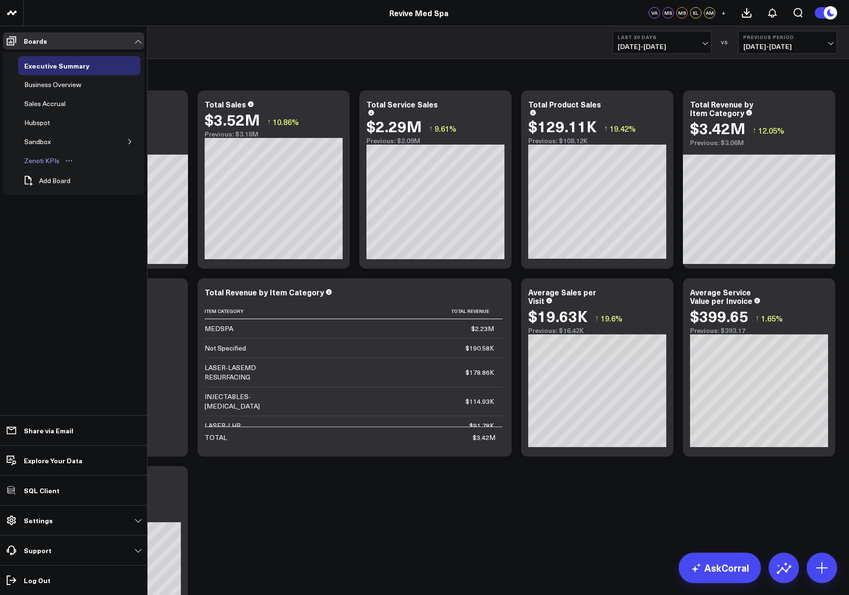 The image size is (849, 595). What do you see at coordinates (558, 316) in the screenshot?
I see `div: $19.63K` at bounding box center [558, 316].